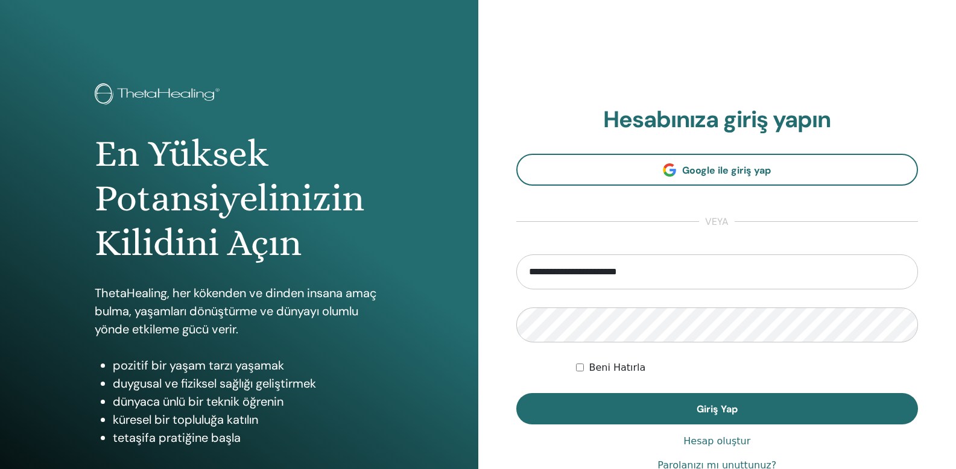 The width and height of the screenshot is (956, 469). What do you see at coordinates (248, 366) in the screenshot?
I see `li: pozitif bir yaşam tarzı yaşamak` at bounding box center [248, 366].